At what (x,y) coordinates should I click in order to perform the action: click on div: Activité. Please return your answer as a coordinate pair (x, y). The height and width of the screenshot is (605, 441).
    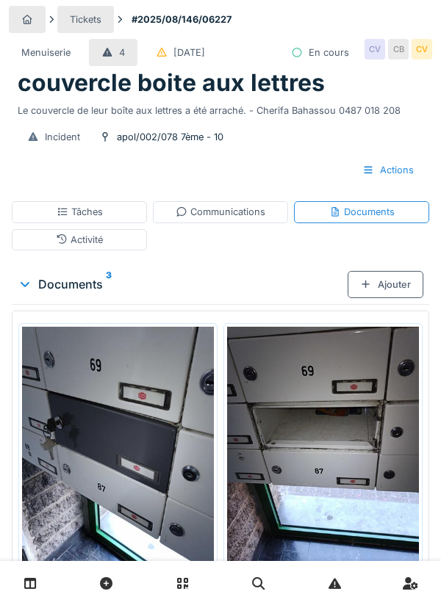
    Looking at the image, I should click on (79, 240).